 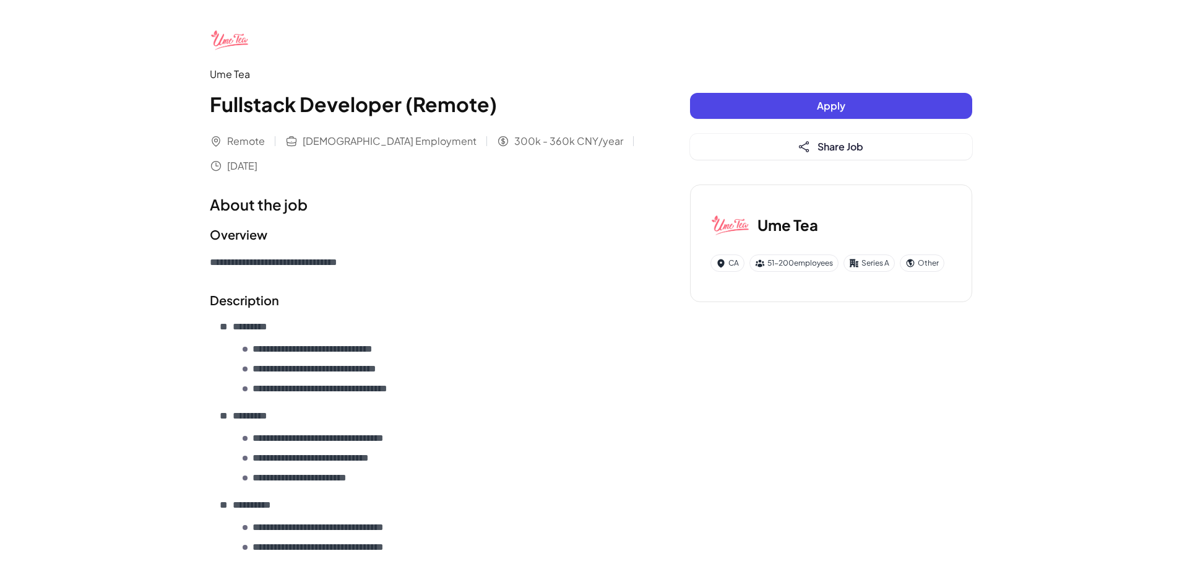 I want to click on h1: About the job, so click(x=425, y=204).